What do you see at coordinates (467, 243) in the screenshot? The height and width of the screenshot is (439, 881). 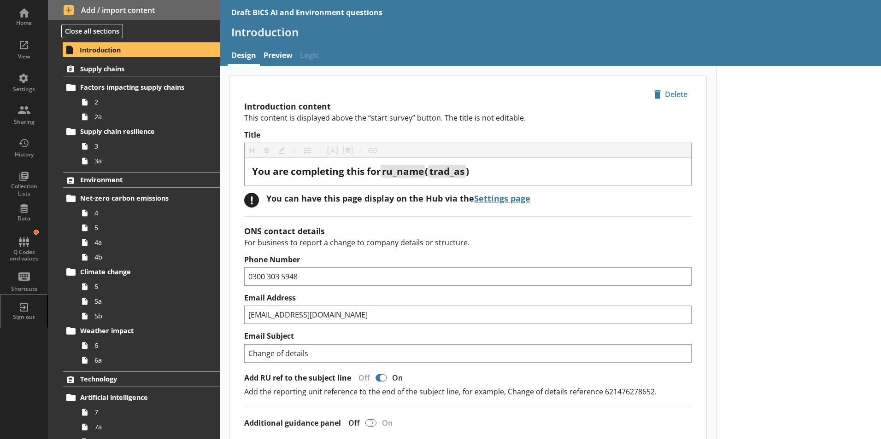 I see `p: For business to report a change to company details or structure.` at bounding box center [467, 243].